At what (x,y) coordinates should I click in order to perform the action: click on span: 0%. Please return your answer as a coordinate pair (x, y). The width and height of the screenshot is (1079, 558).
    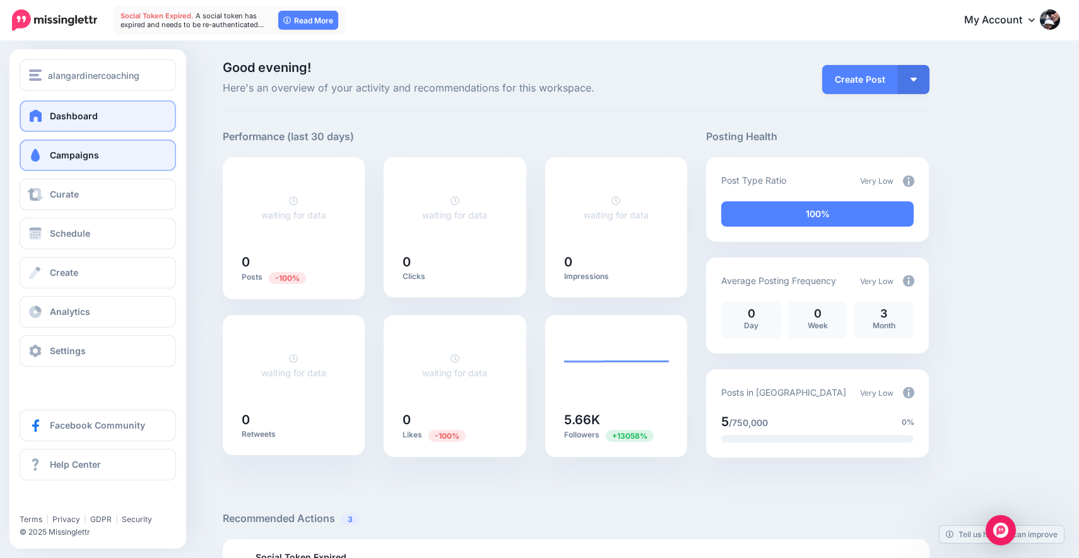
    Looking at the image, I should click on (908, 422).